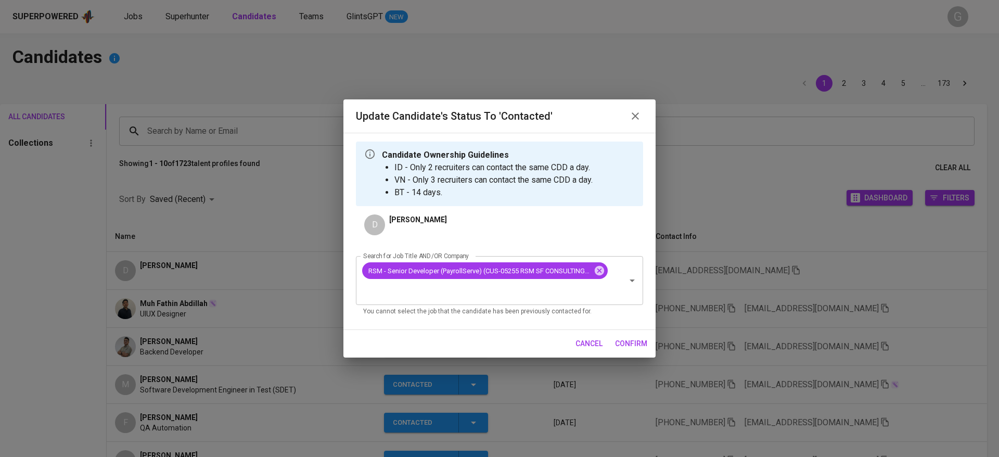 The height and width of the screenshot is (457, 999). I want to click on div: D, so click(375, 225).